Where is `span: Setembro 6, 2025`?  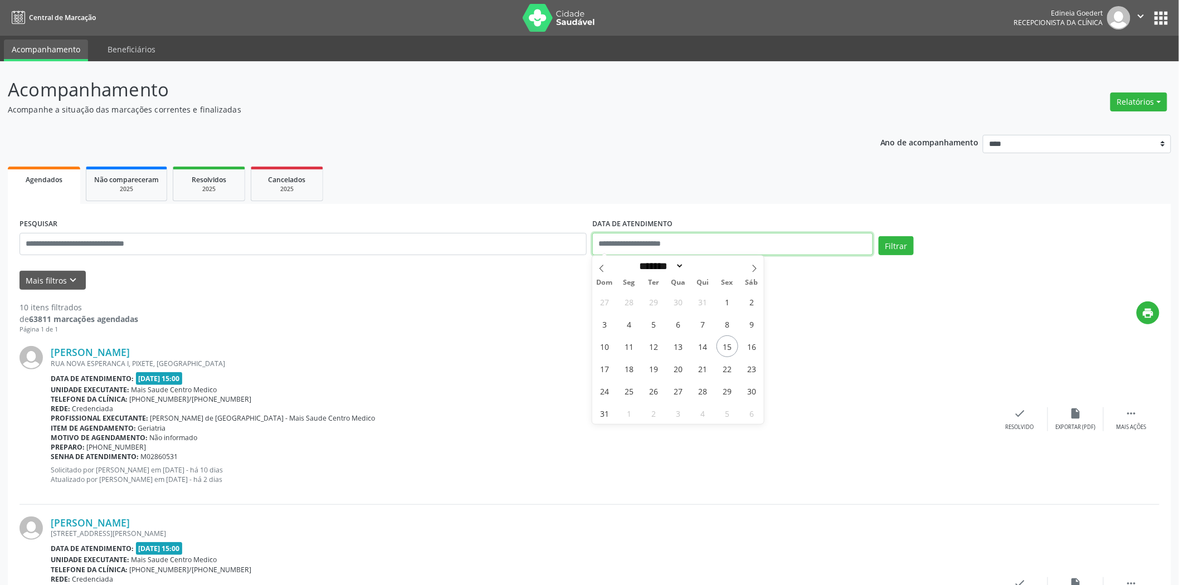
span: Setembro 6, 2025 is located at coordinates (752, 413).